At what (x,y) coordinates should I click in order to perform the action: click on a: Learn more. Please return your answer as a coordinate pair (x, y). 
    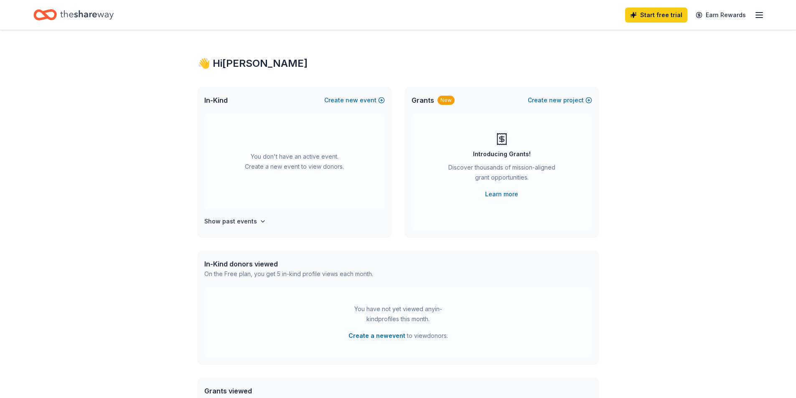
    Looking at the image, I should click on (502, 194).